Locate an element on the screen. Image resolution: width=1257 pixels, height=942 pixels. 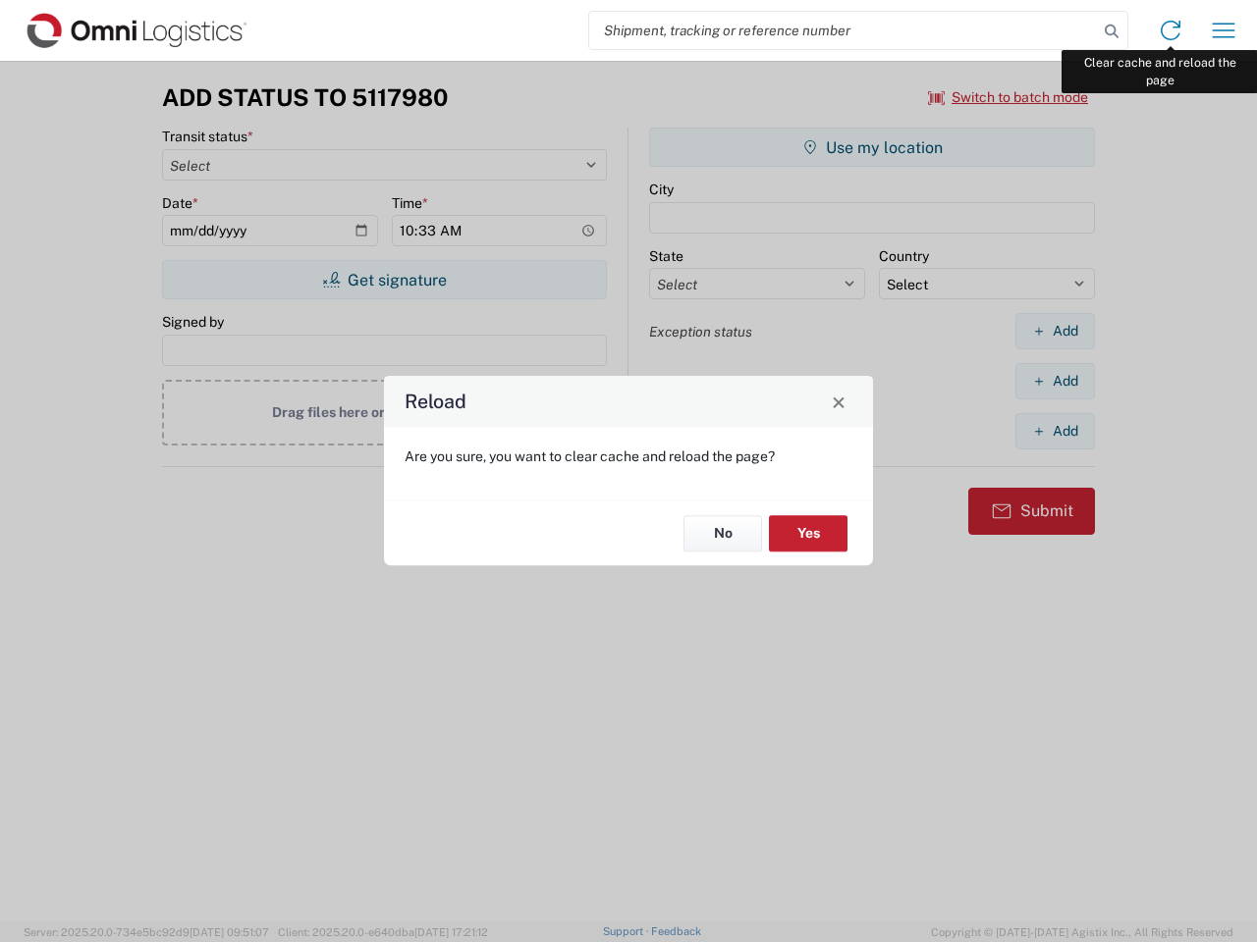
button: Close is located at coordinates (838, 402).